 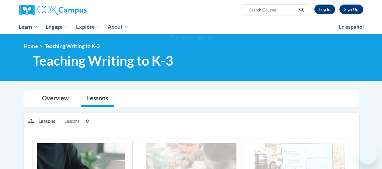 What do you see at coordinates (55, 98) in the screenshot?
I see `a: Overview` at bounding box center [55, 98].